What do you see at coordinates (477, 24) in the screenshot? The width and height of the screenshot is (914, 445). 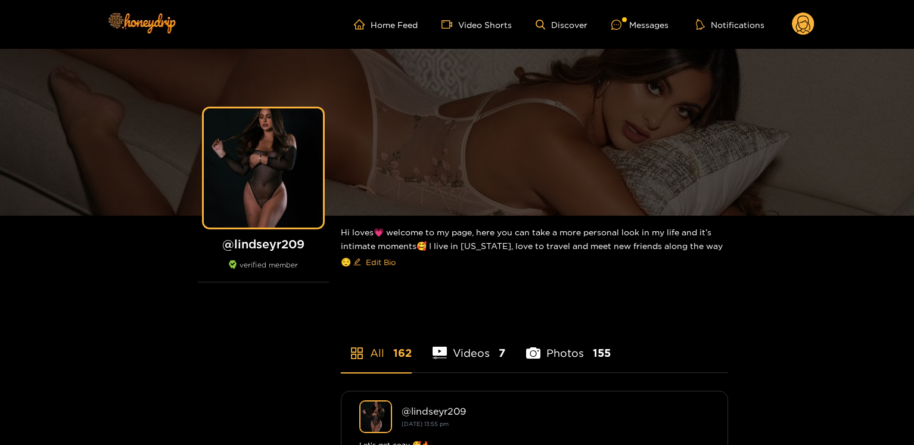 I see `a: Video Shorts` at bounding box center [477, 24].